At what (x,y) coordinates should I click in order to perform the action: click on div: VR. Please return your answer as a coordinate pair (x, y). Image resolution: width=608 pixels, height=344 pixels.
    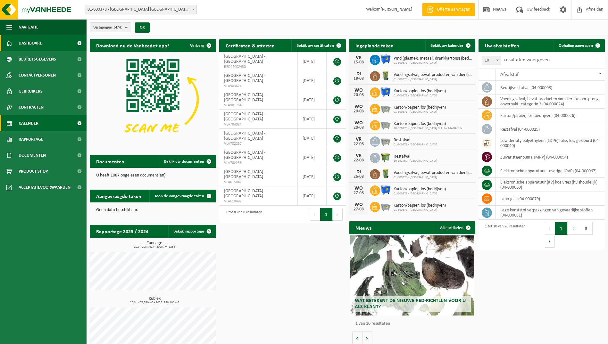
    Looking at the image, I should click on (359, 156).